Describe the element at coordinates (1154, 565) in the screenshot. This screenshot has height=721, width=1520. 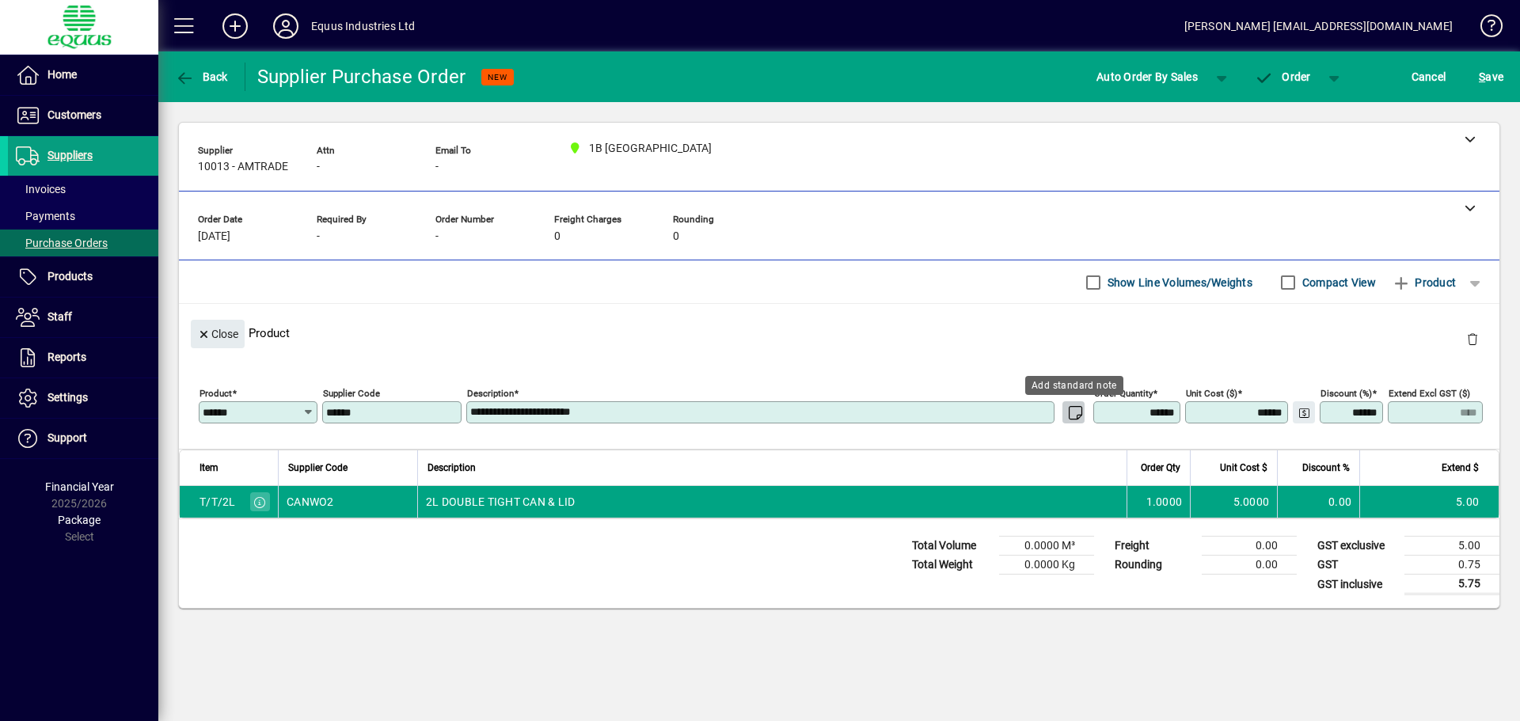
I see `td: Rounding` at that location.